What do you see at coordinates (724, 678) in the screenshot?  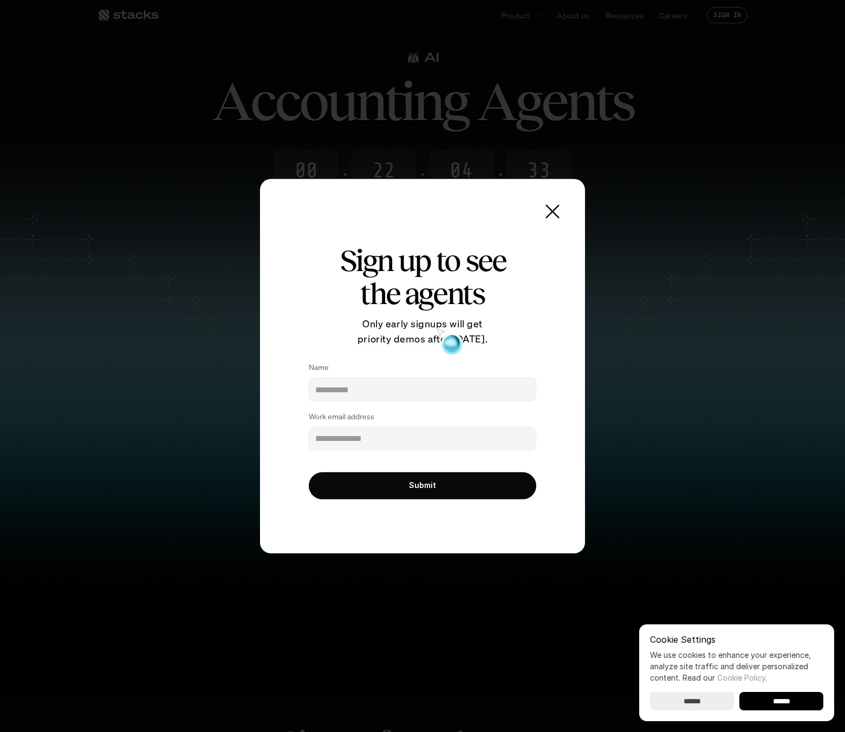 I see `span: Read our .` at bounding box center [724, 678].